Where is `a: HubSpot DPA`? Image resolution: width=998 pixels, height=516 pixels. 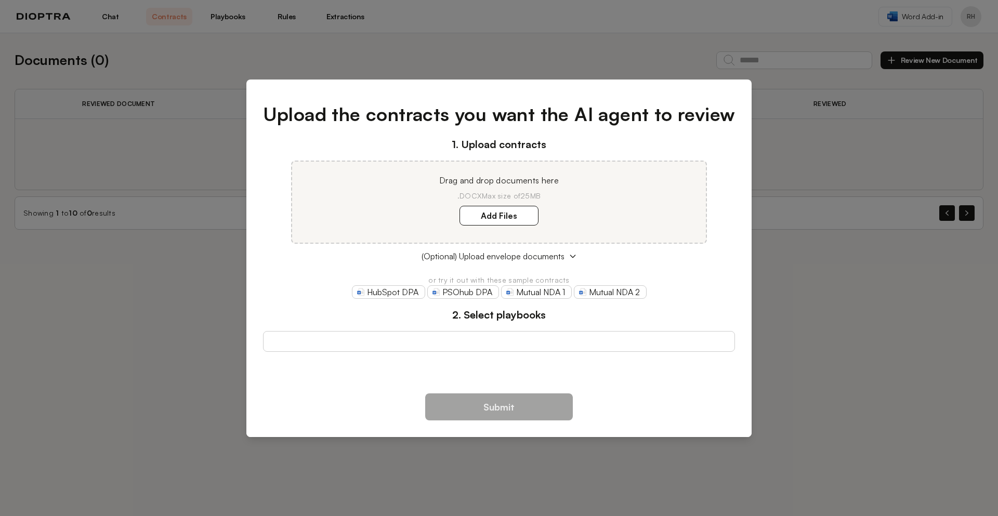 a: HubSpot DPA is located at coordinates (388, 292).